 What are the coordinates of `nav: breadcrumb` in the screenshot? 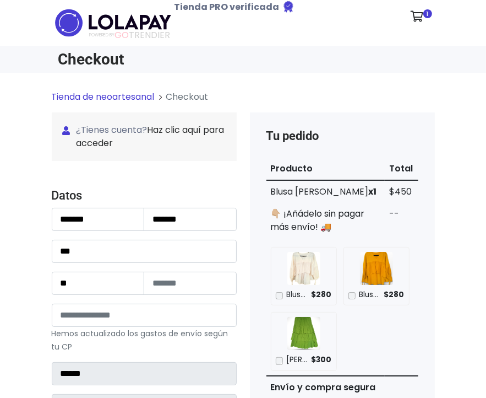 It's located at (243, 101).